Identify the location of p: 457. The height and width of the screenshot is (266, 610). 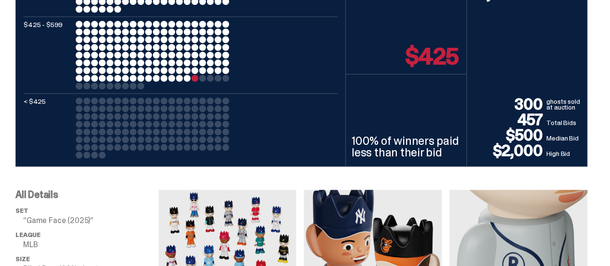
(510, 120).